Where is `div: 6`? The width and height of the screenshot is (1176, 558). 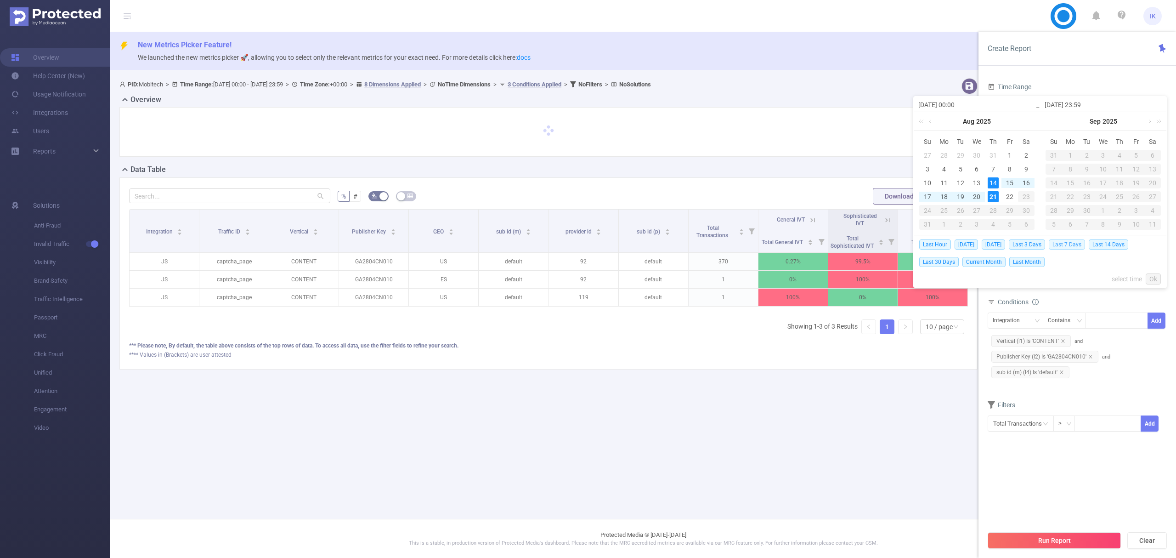
div: 6 is located at coordinates (976, 169).